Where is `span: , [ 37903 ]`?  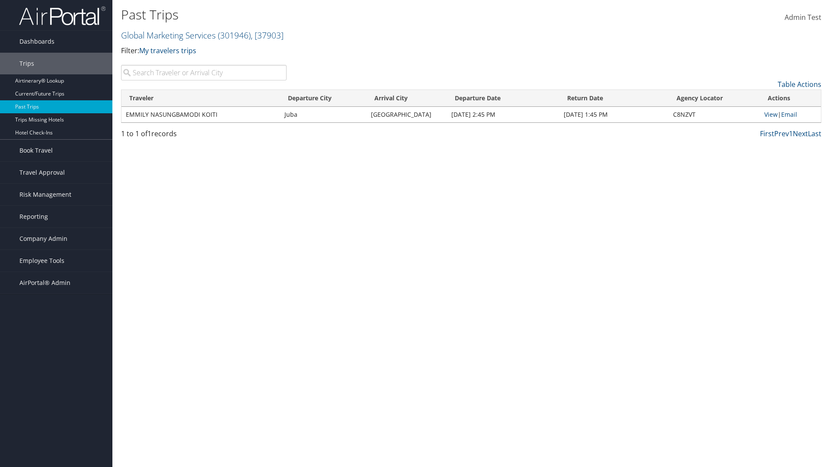 span: , [ 37903 ] is located at coordinates (267, 35).